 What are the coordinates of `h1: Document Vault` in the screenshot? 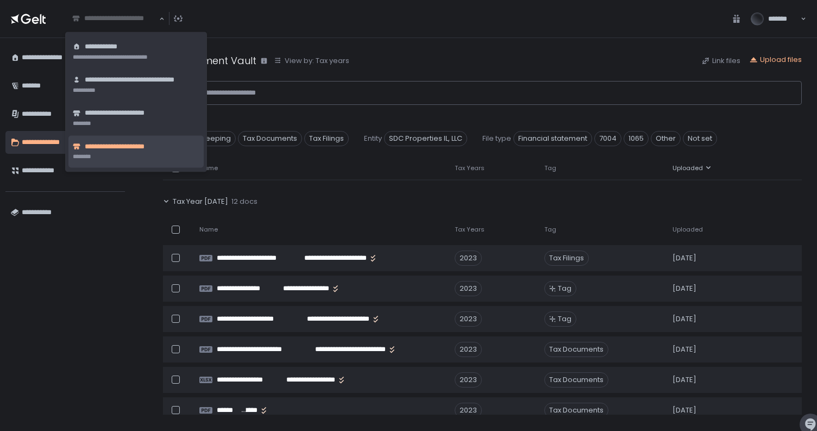 It's located at (217, 60).